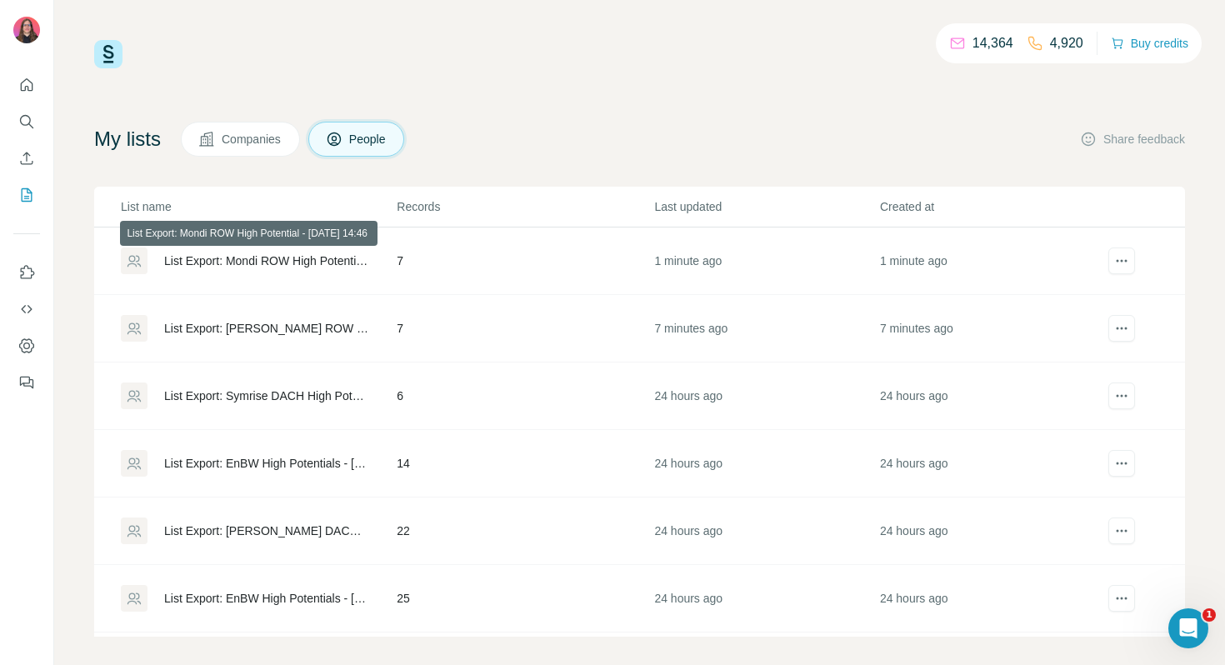 The width and height of the screenshot is (1225, 665). Describe the element at coordinates (27, 30) in the screenshot. I see `img: Avatar` at that location.